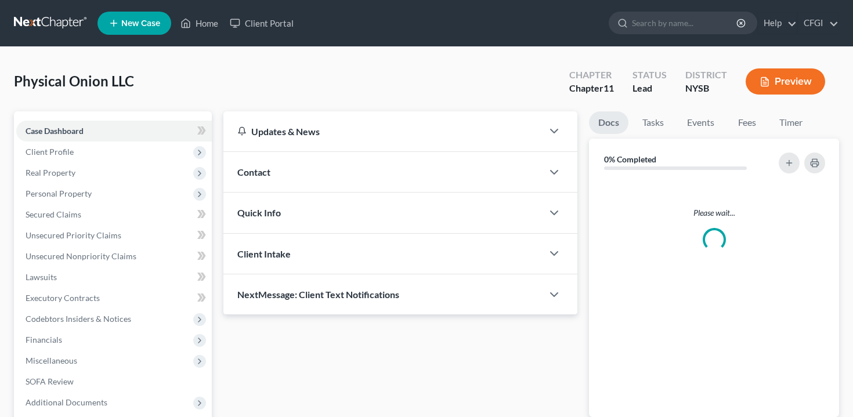 The width and height of the screenshot is (853, 417). What do you see at coordinates (383, 131) in the screenshot?
I see `div: Updates & News` at bounding box center [383, 131].